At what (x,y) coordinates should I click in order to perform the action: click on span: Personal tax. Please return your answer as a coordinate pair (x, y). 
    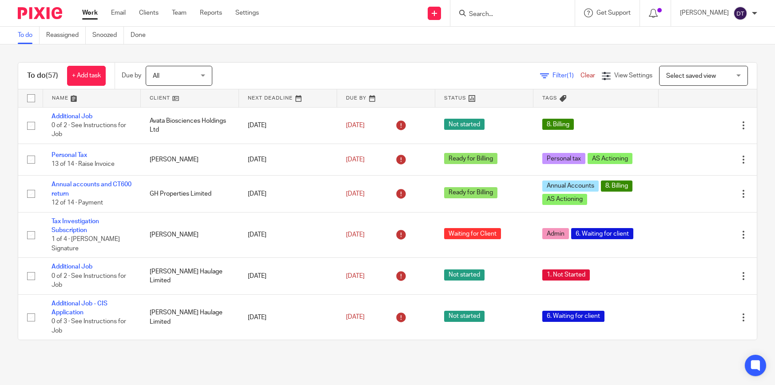
    Looking at the image, I should click on (564, 158).